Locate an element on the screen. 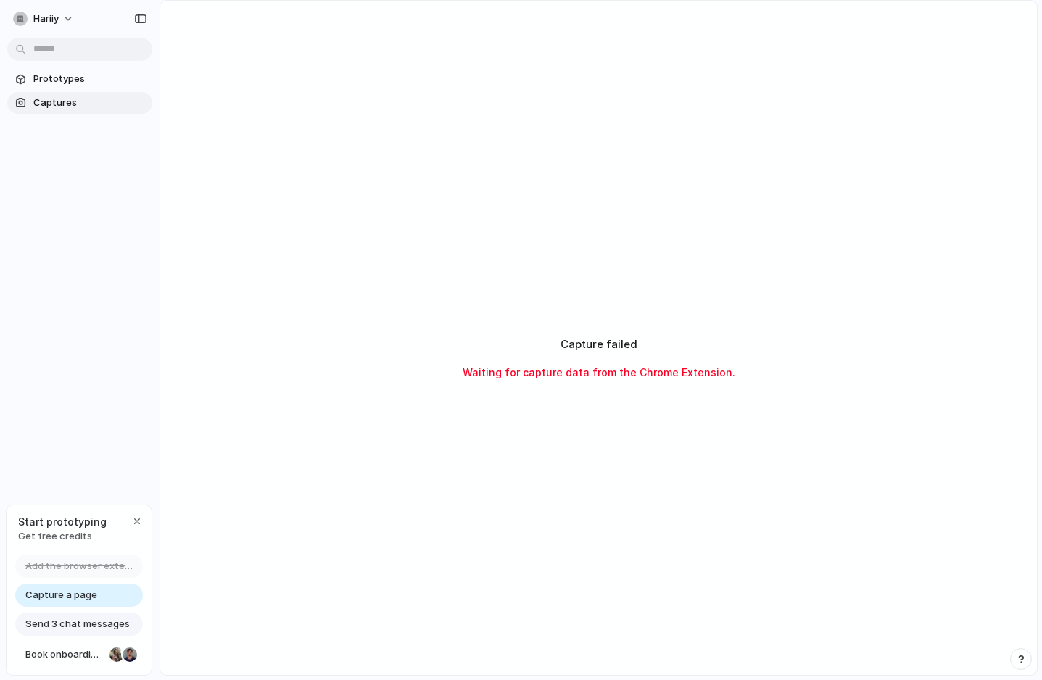  span: Book onboarding call is located at coordinates (65, 655).